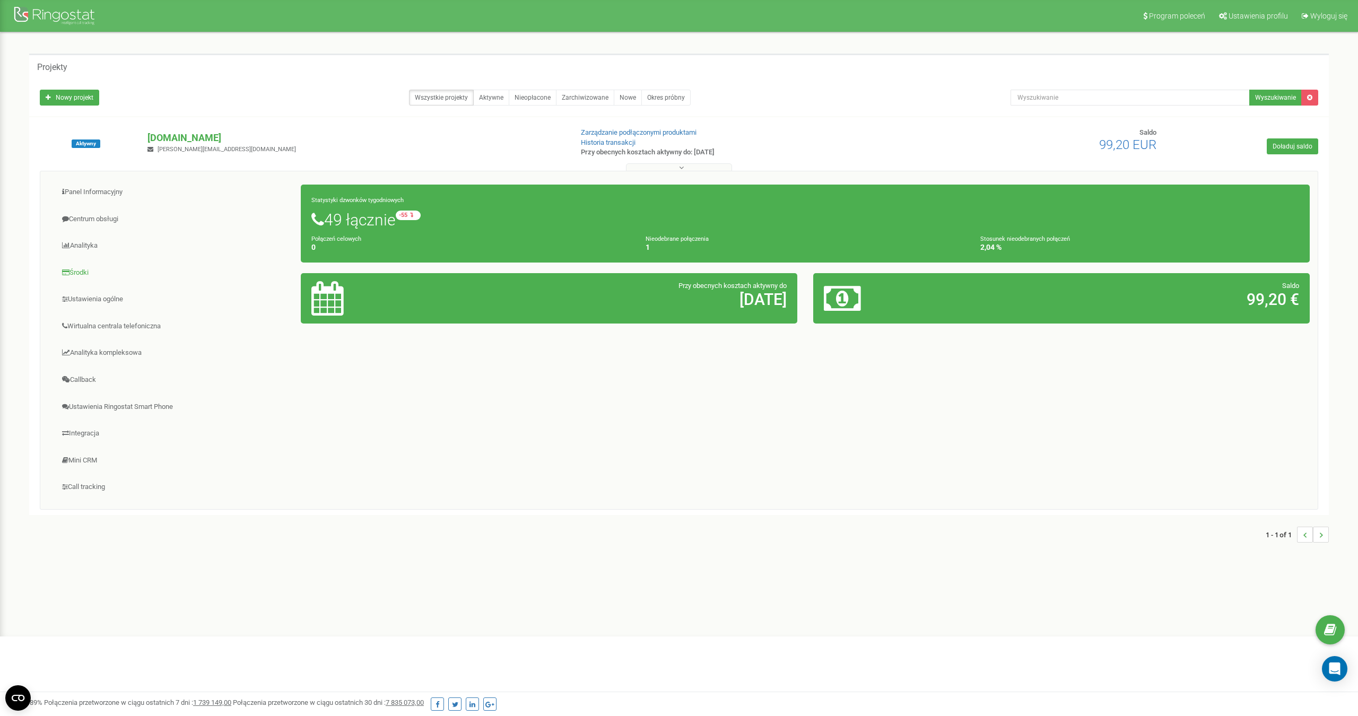  What do you see at coordinates (174, 192) in the screenshot?
I see `a: Panel Informacyjny` at bounding box center [174, 192].